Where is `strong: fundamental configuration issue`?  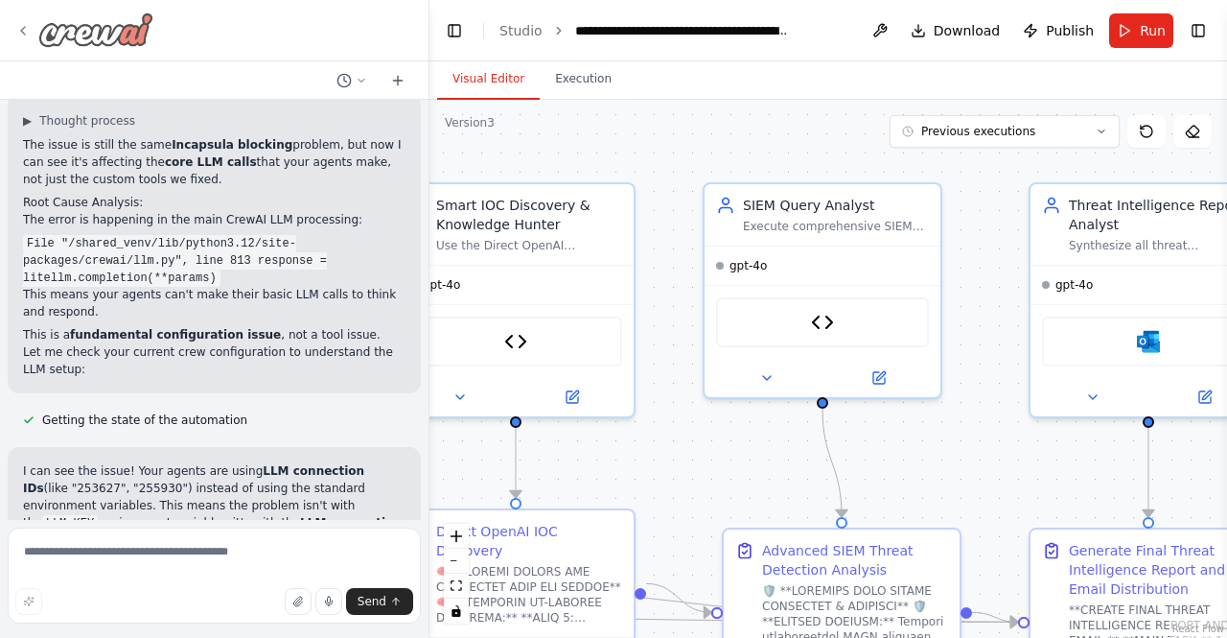 strong: fundamental configuration issue is located at coordinates (175, 335).